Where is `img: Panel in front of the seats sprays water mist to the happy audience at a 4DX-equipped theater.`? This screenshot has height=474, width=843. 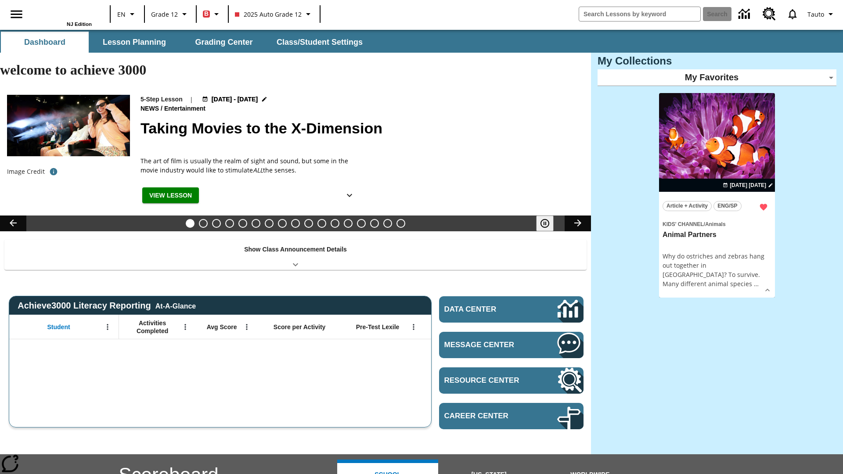
img: Panel in front of the seats sprays water mist to the happy audience at a 4DX-equipped theater. is located at coordinates (68, 126).